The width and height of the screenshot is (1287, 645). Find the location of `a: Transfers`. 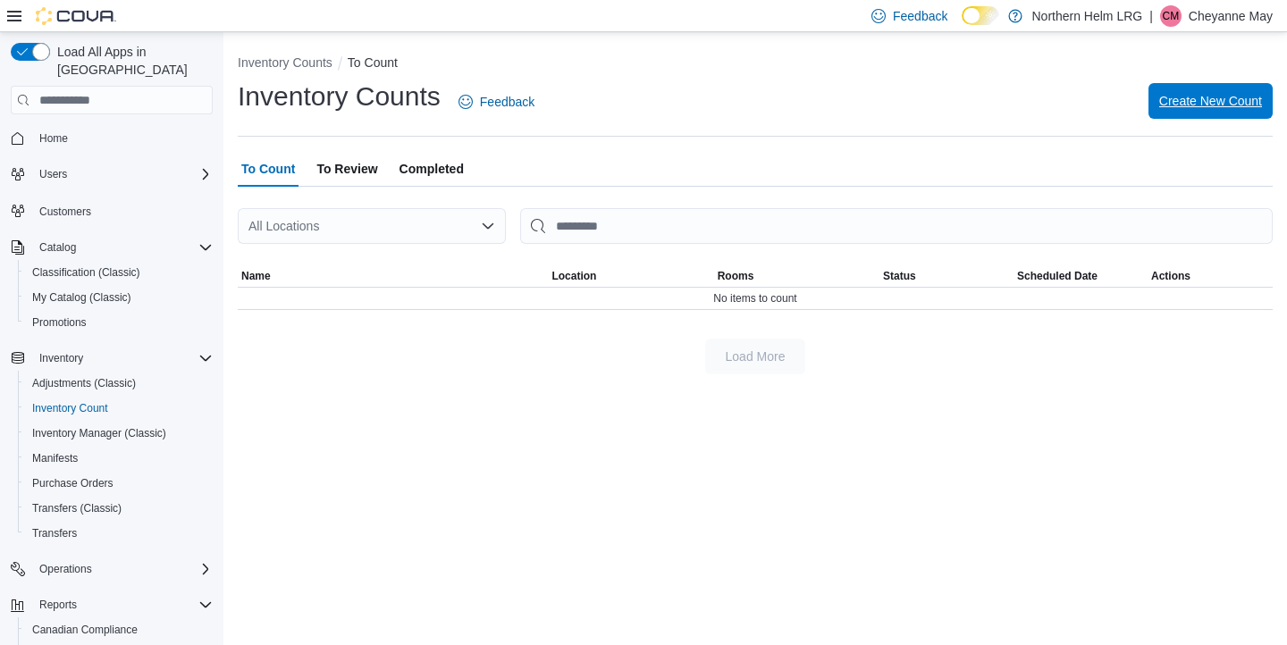

a: Transfers is located at coordinates (55, 534).